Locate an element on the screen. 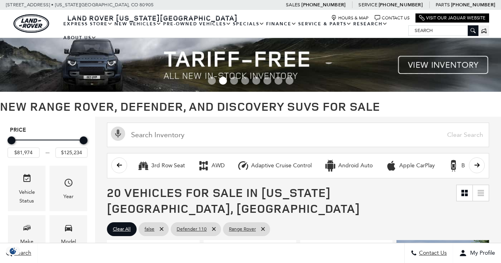 This screenshot has width=501, height=263. a: Specials is located at coordinates (249, 24).